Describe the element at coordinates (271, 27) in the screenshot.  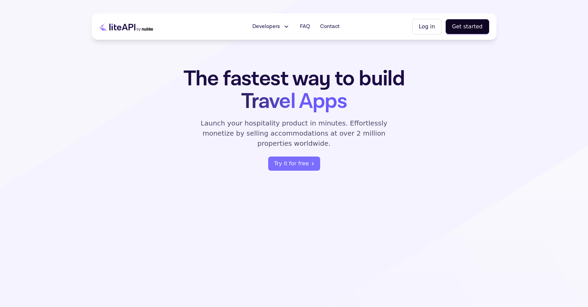
I see `button: Developers` at that location.